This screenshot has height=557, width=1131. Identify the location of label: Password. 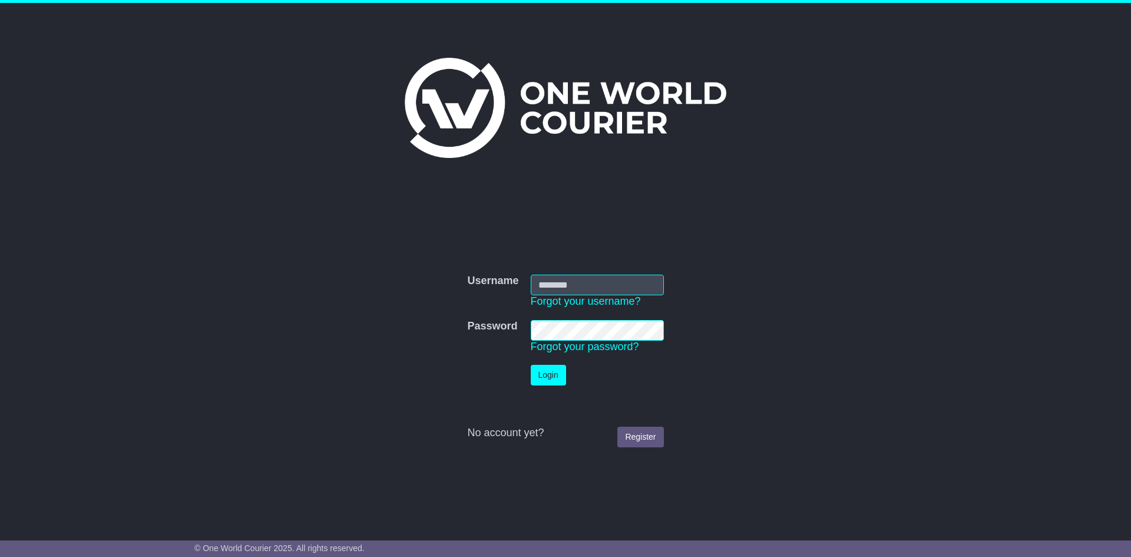
(492, 326).